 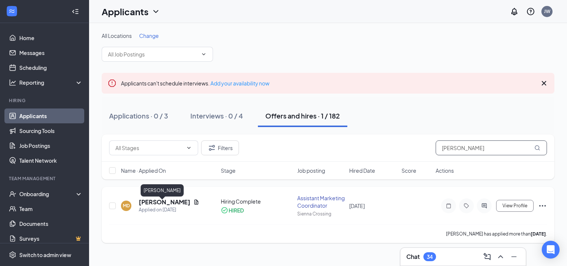 I want to click on a: SurveysCrown, so click(x=51, y=238).